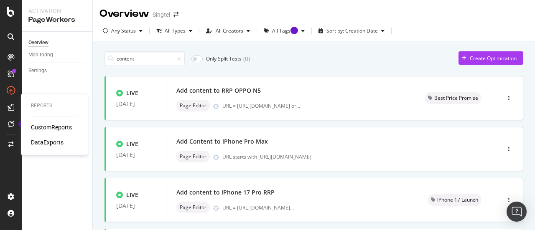 The image size is (535, 230). Describe the element at coordinates (123, 31) in the screenshot. I see `button: Any Status` at that location.